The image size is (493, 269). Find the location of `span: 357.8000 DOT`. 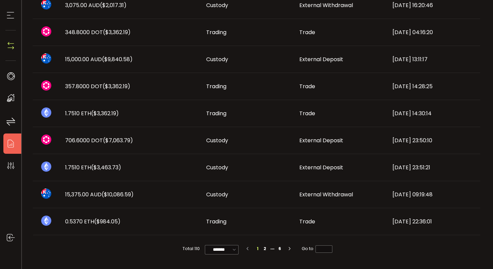

span: 357.8000 DOT is located at coordinates (98, 86).